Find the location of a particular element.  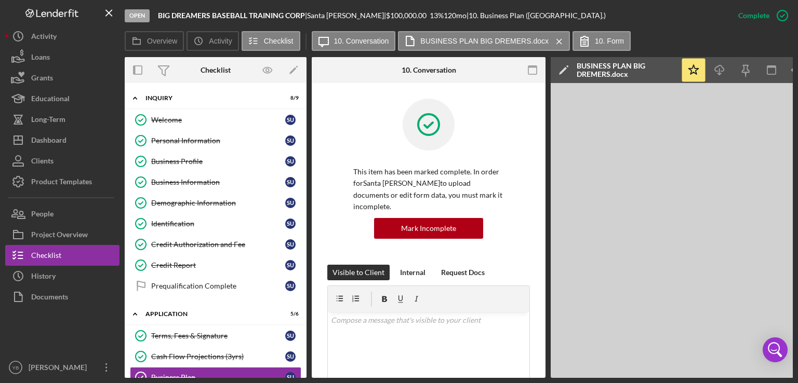

label: 10. Form is located at coordinates (609, 41).